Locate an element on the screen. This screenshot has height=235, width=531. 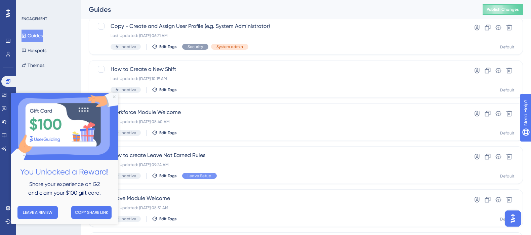
button: Guides is located at coordinates (32, 36).